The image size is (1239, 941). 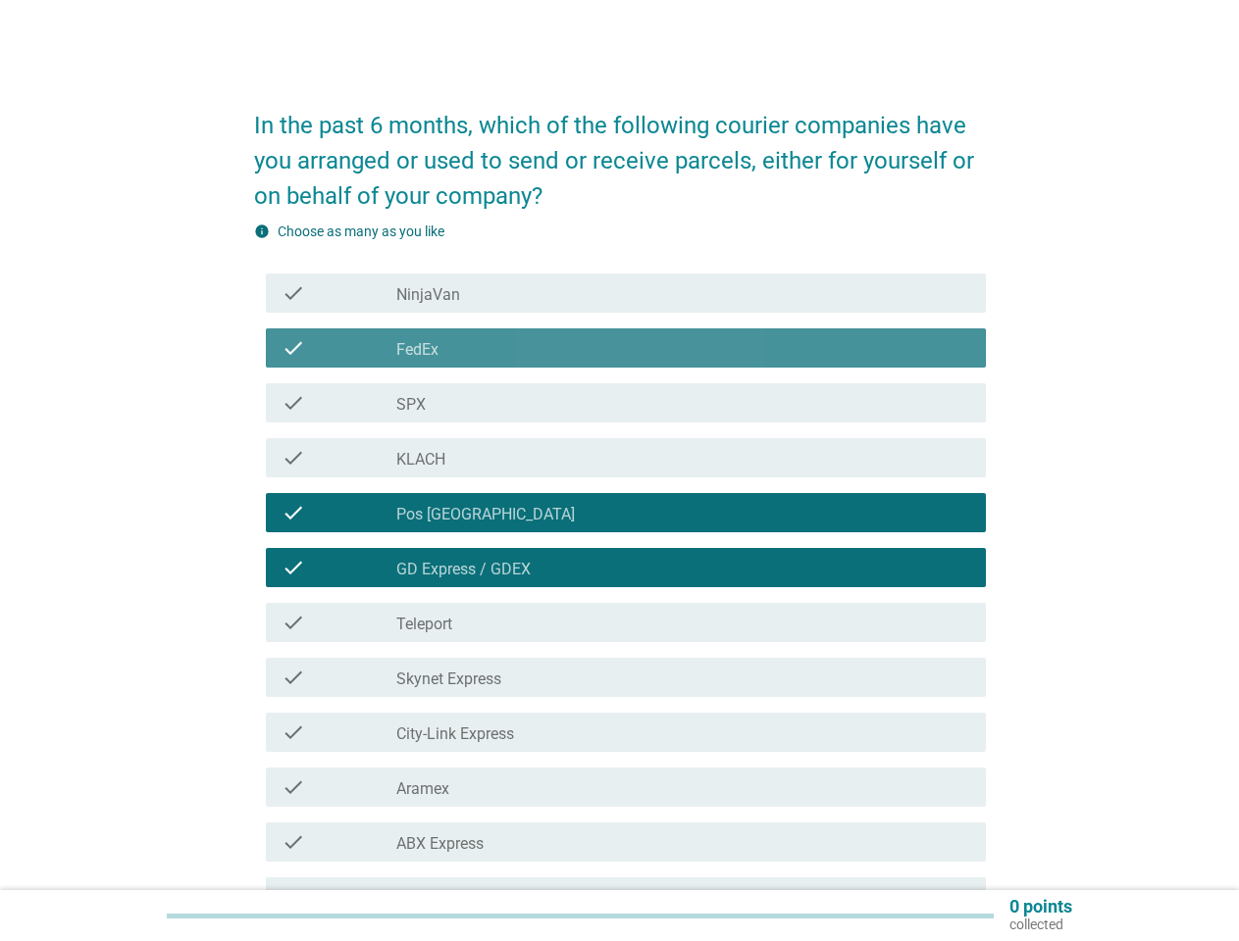 I want to click on label: GD Express / GDEX, so click(x=463, y=570).